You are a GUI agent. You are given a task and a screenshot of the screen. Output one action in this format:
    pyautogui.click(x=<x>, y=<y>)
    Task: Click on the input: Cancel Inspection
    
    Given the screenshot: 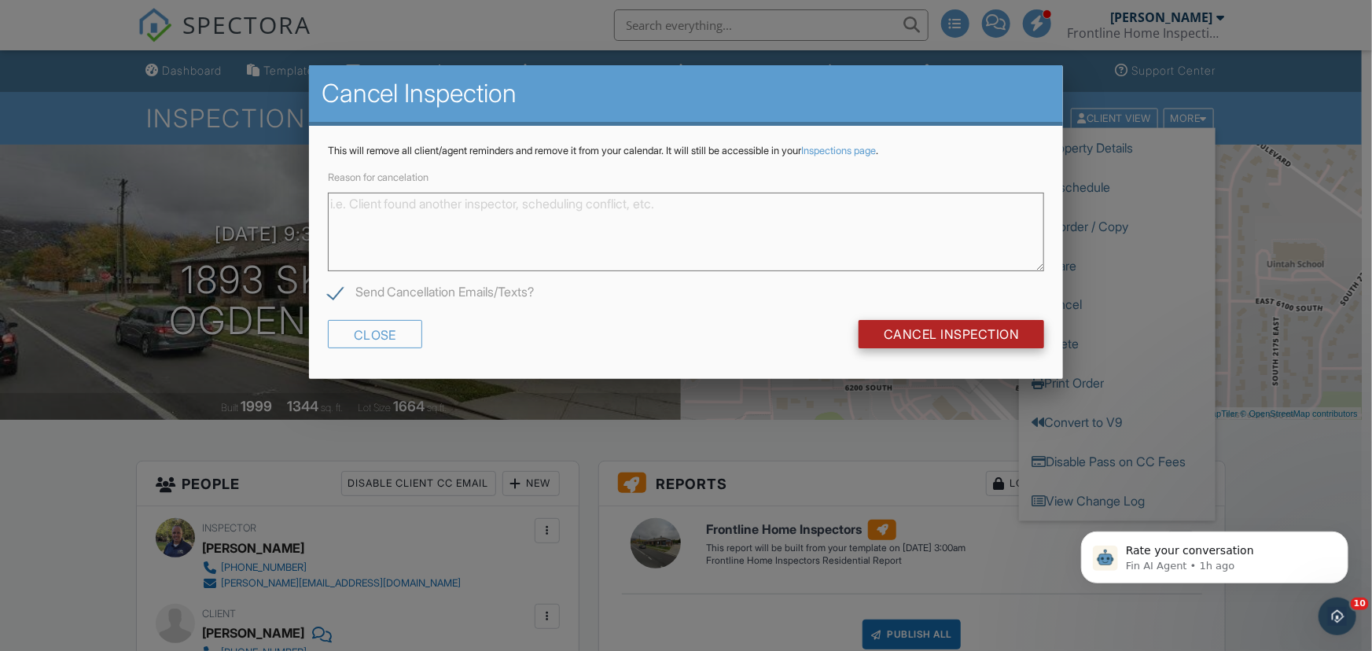 What is the action you would take?
    pyautogui.click(x=951, y=334)
    